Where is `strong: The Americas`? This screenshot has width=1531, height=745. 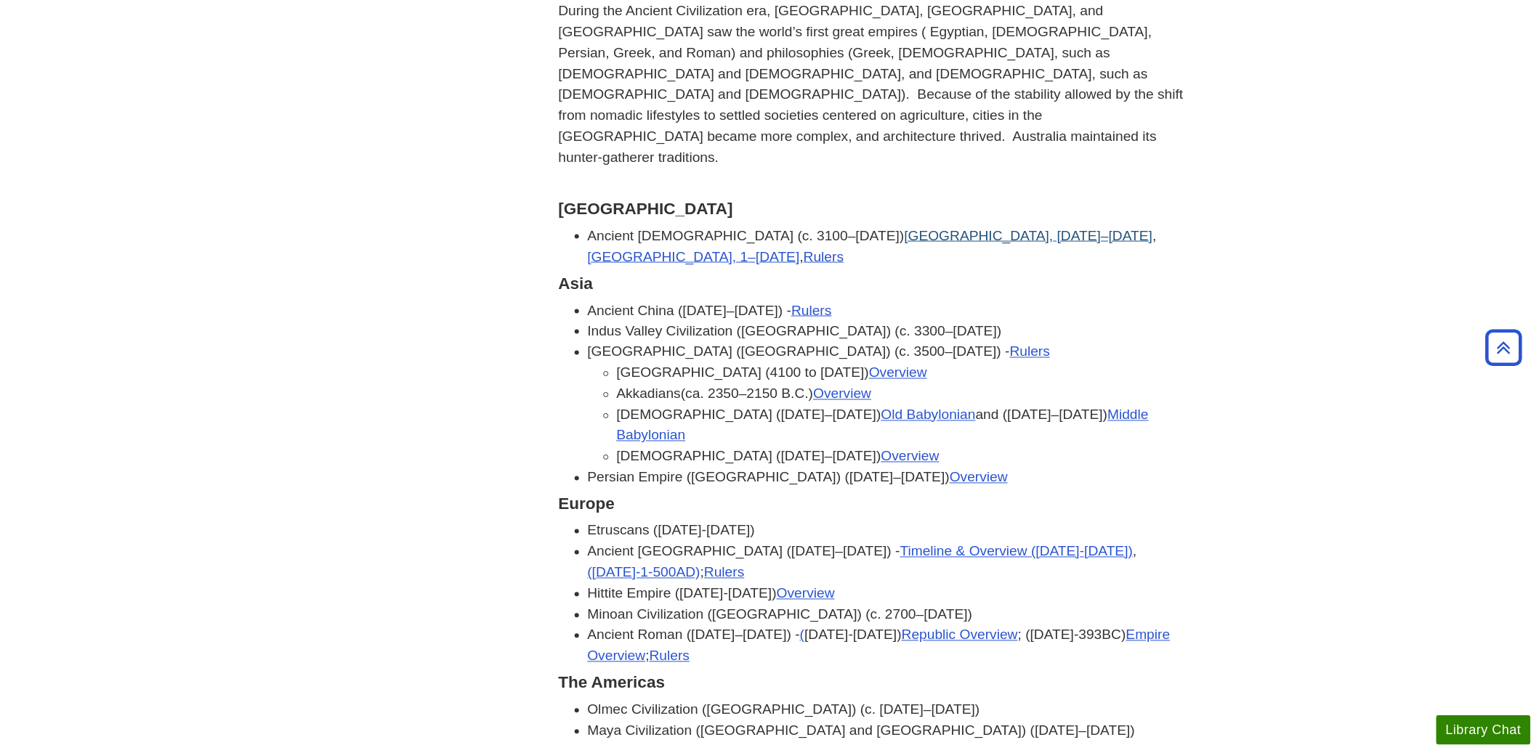
strong: The Americas is located at coordinates (612, 683).